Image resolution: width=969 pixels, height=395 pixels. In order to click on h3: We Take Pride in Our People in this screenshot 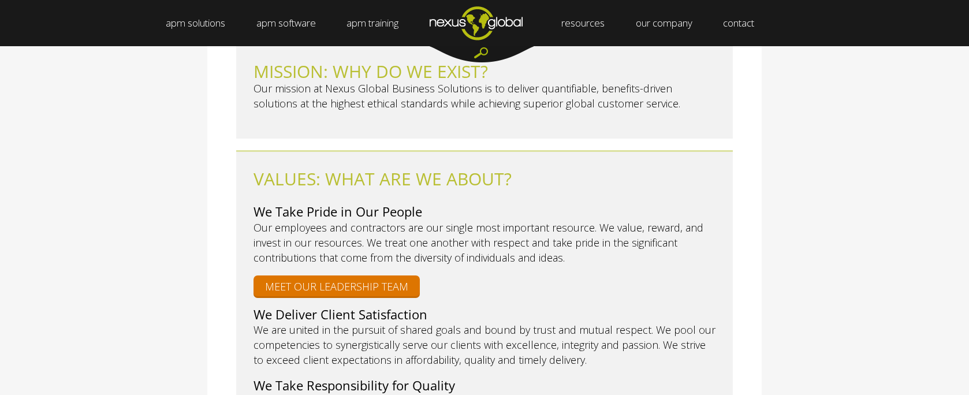, I will do `click(484, 212)`.